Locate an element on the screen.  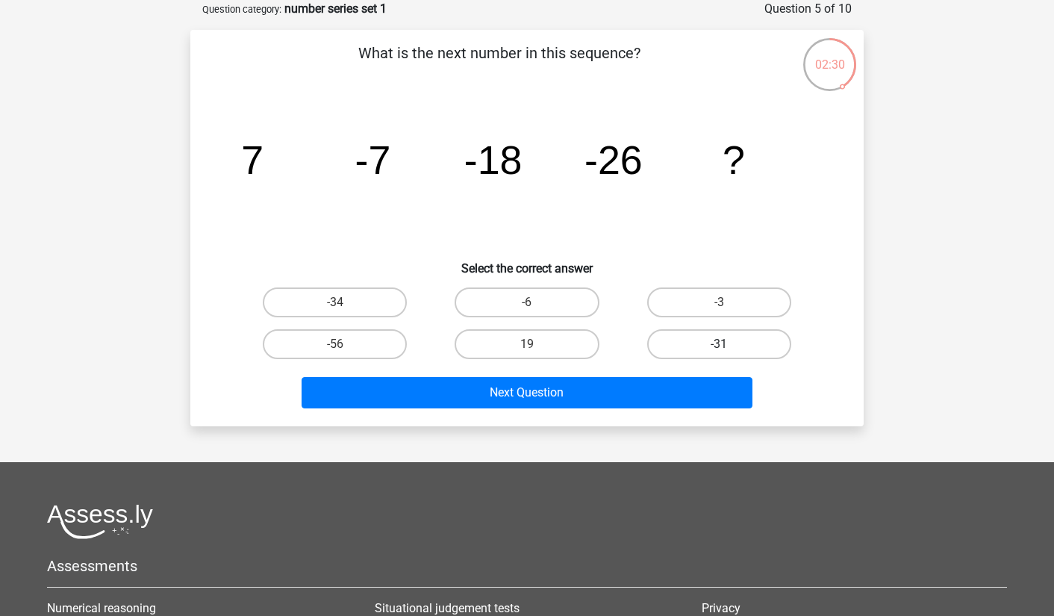
img: Assessly logo is located at coordinates (100, 521).